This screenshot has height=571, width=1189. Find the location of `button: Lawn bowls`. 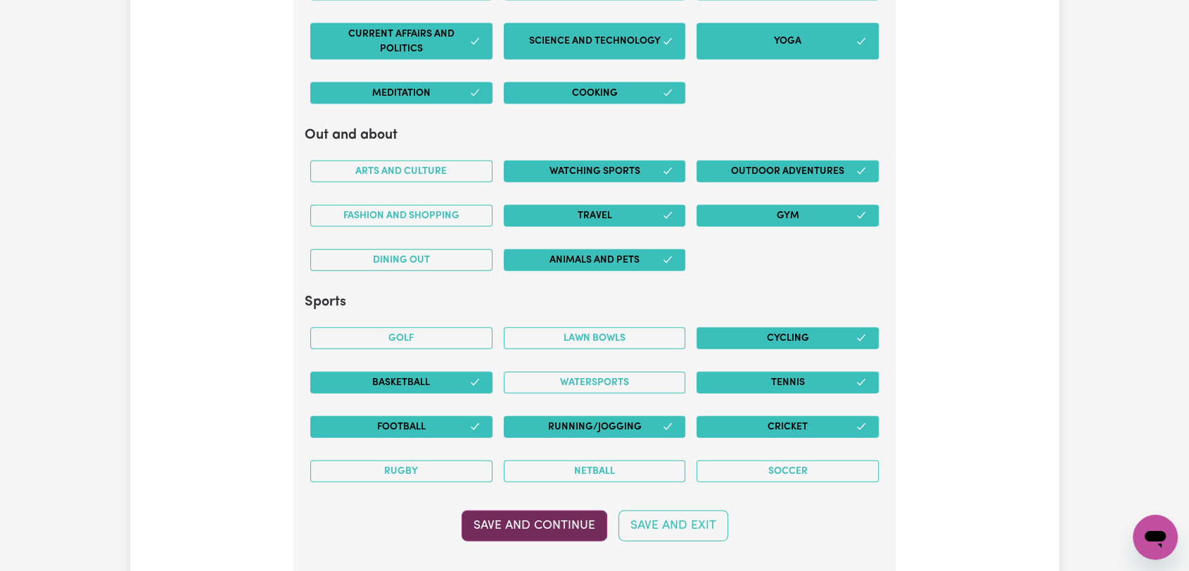

button: Lawn bowls is located at coordinates (595, 338).